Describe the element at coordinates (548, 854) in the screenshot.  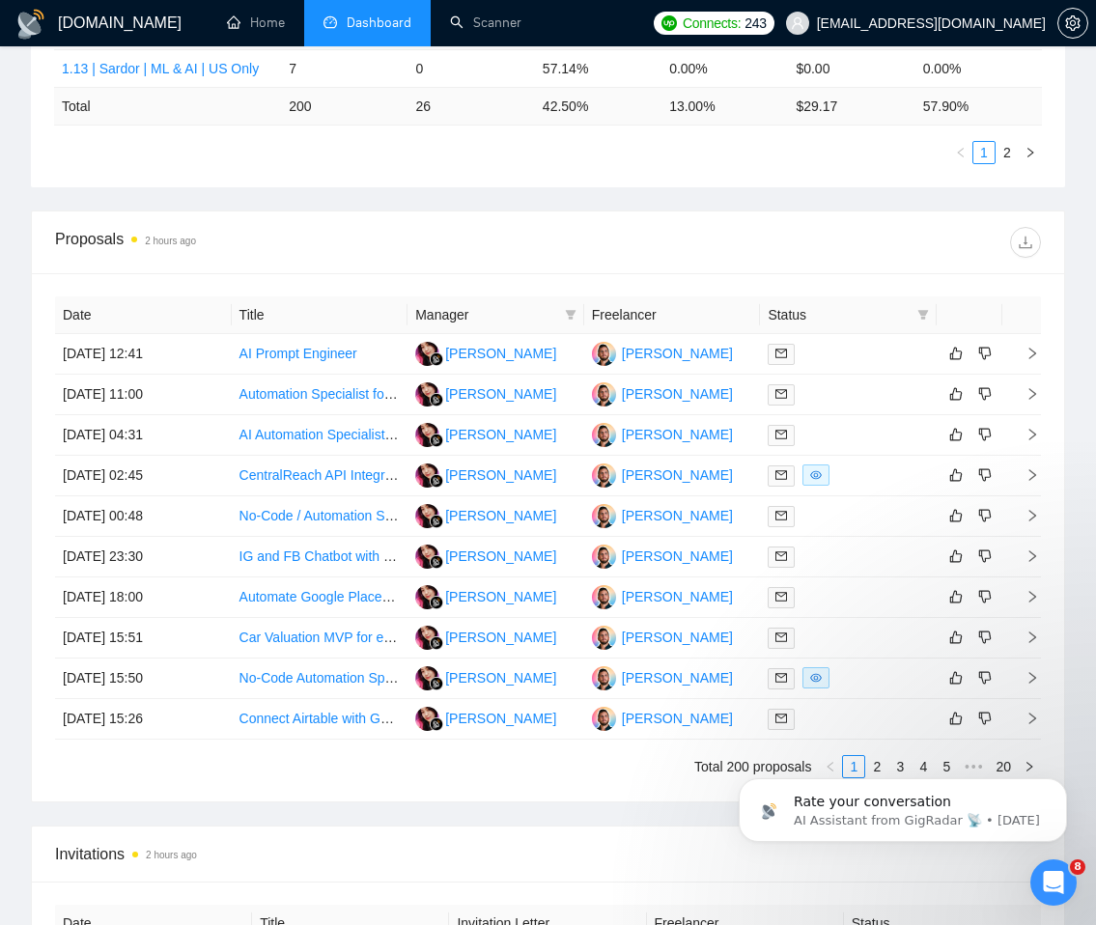
I see `span: Invitations` at that location.